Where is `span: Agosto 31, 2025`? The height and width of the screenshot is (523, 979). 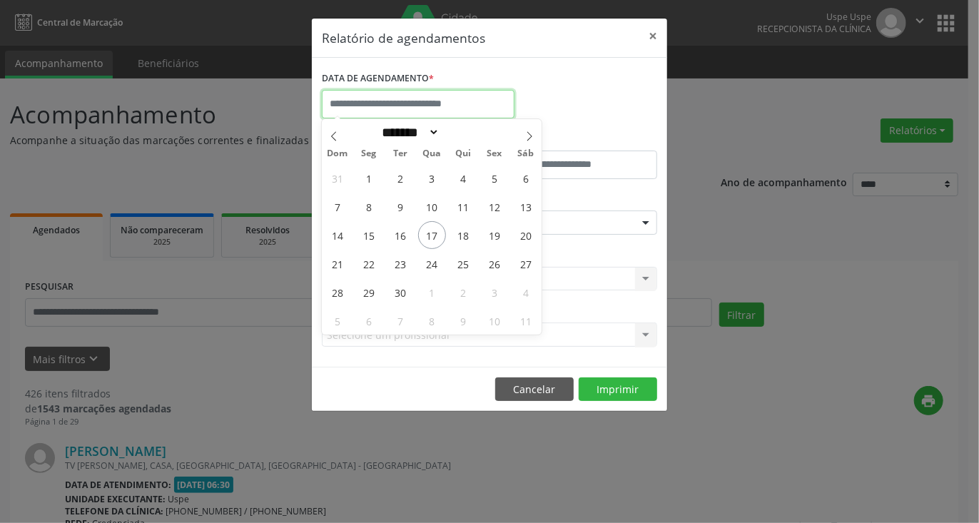 span: Agosto 31, 2025 is located at coordinates (337, 178).